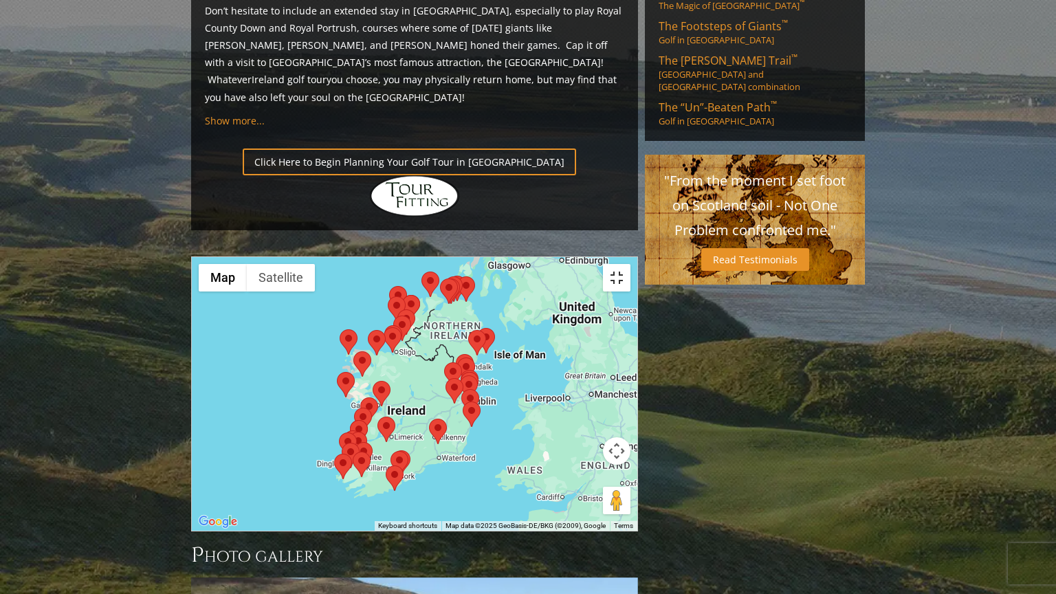 This screenshot has height=594, width=1056. I want to click on span: Map data ©2025 GeoBasis-DE/BKG (©2009), Google, so click(525, 525).